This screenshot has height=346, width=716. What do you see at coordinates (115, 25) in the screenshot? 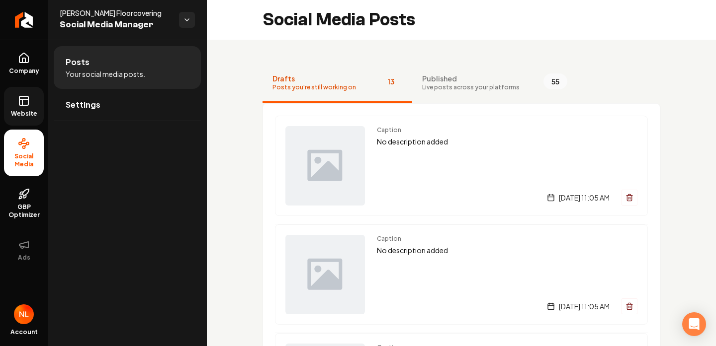
I see `span: Social Media Manager` at bounding box center [115, 25].